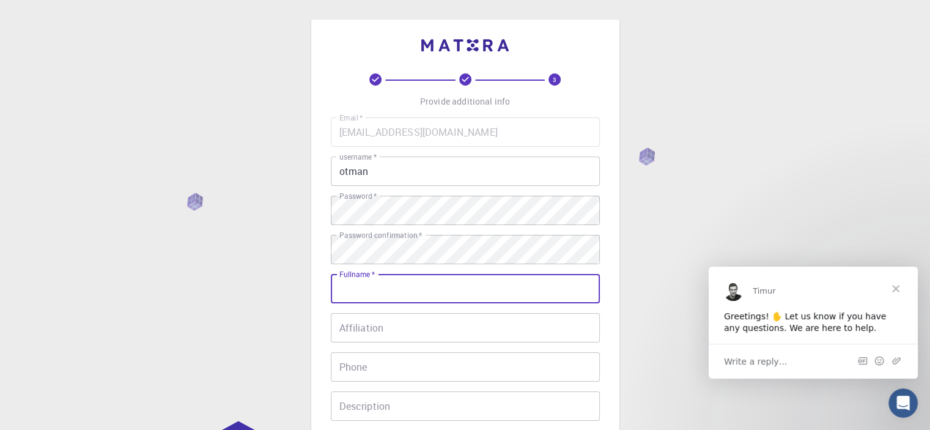 This screenshot has height=430, width=930. I want to click on label: username, so click(358, 157).